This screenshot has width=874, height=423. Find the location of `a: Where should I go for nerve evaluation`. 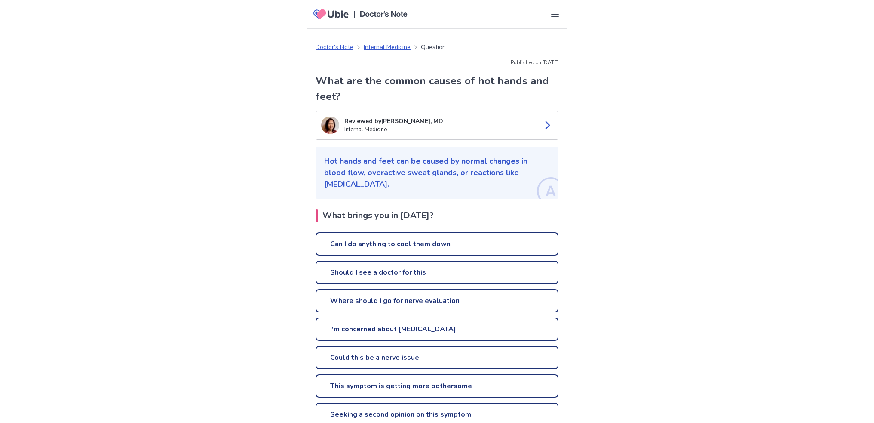

a: Where should I go for nerve evaluation is located at coordinates (437, 301).